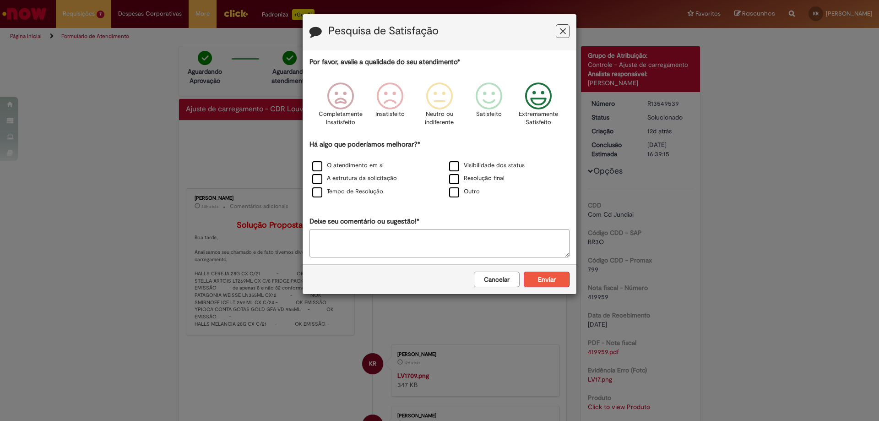 This screenshot has width=879, height=421. I want to click on label: A estrutura da solicitação, so click(354, 178).